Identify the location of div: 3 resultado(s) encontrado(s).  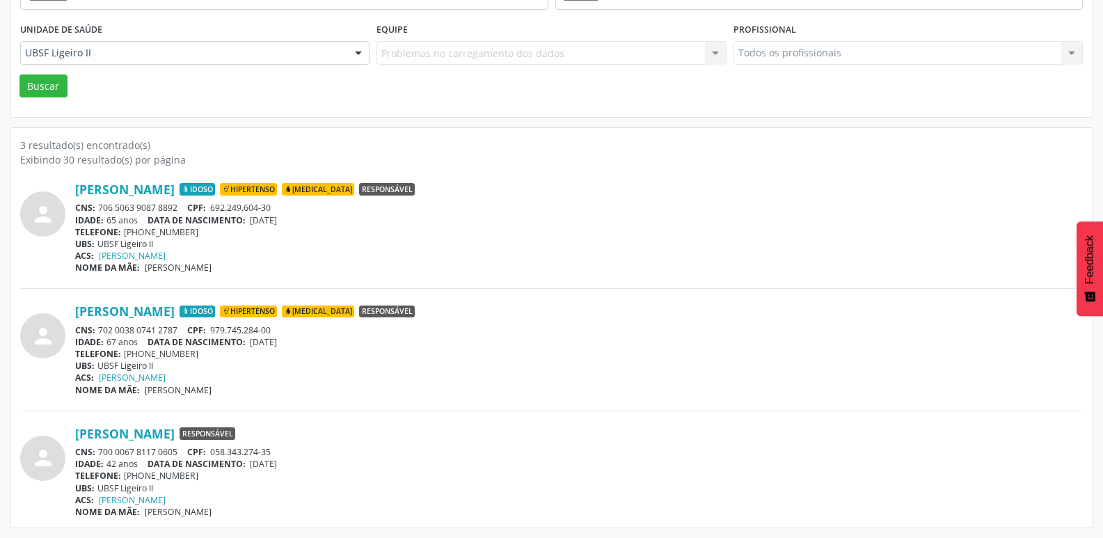
(551, 145).